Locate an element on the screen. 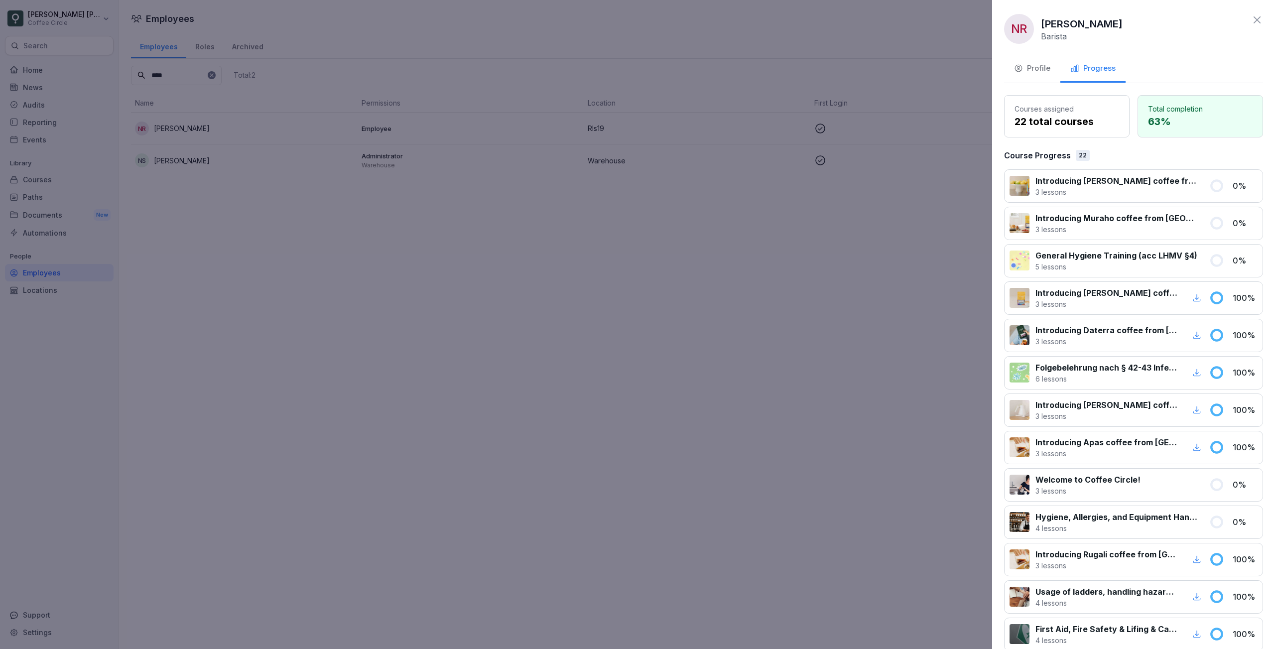 This screenshot has width=1275, height=649. p: Hygiene, Allergies, and Equipment Handling is located at coordinates (1116, 517).